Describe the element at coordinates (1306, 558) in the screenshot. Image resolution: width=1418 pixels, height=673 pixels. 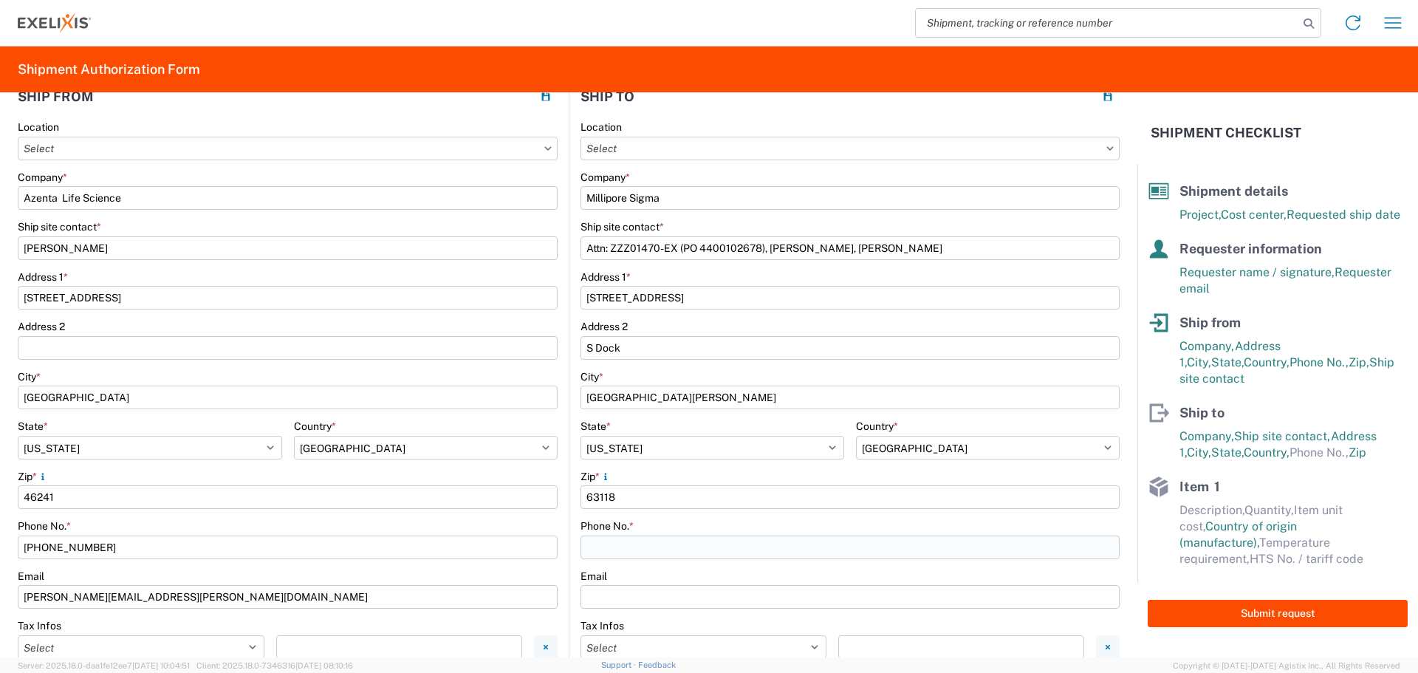
I see `span: HTS No. / tariff code` at that location.